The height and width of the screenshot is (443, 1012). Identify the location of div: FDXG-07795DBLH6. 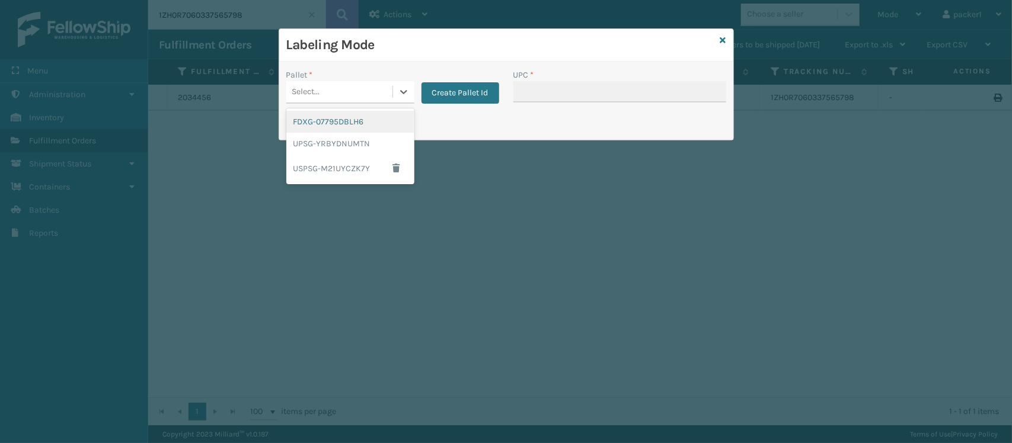
(350, 122).